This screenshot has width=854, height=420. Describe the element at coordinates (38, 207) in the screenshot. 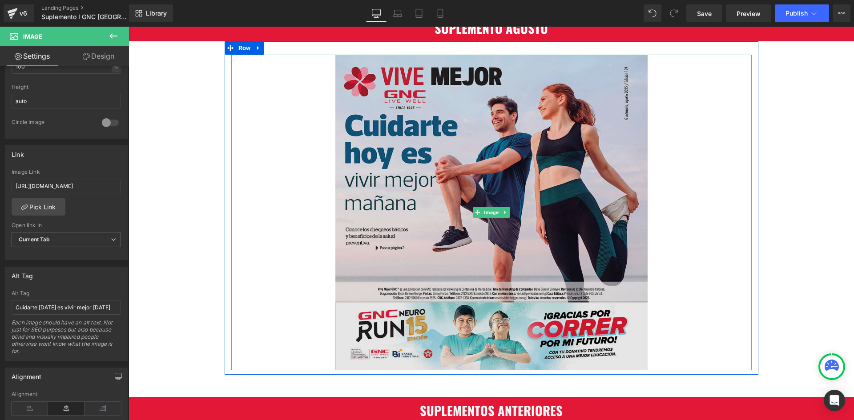

I see `a: Pick Link` at that location.